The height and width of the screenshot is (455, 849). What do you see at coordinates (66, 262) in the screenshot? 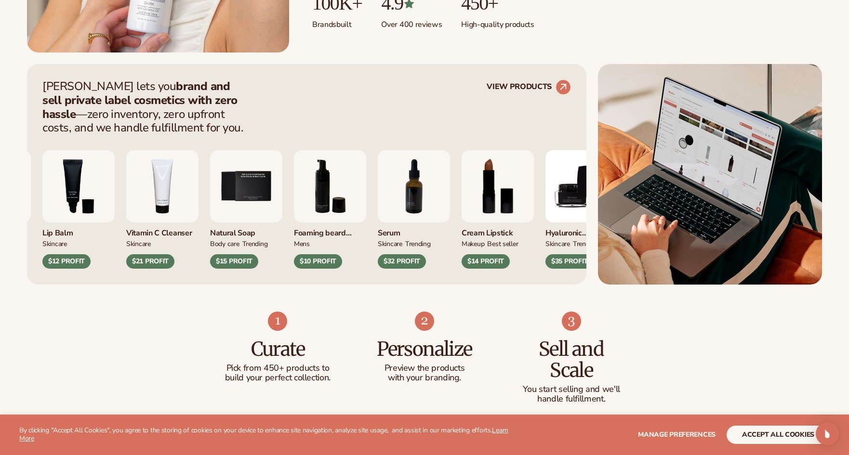
I see `div: $12 PROFIT` at bounding box center [66, 262].